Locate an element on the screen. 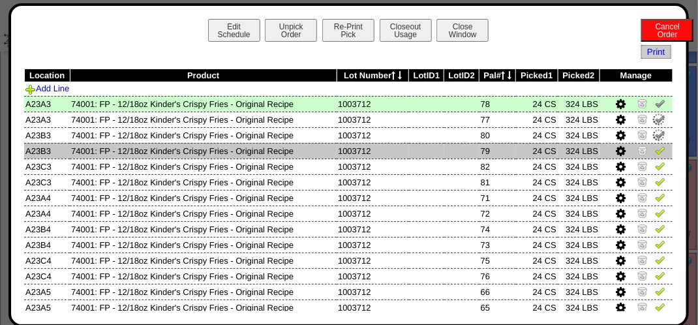 This screenshot has width=698, height=325. td: 75 is located at coordinates (498, 260).